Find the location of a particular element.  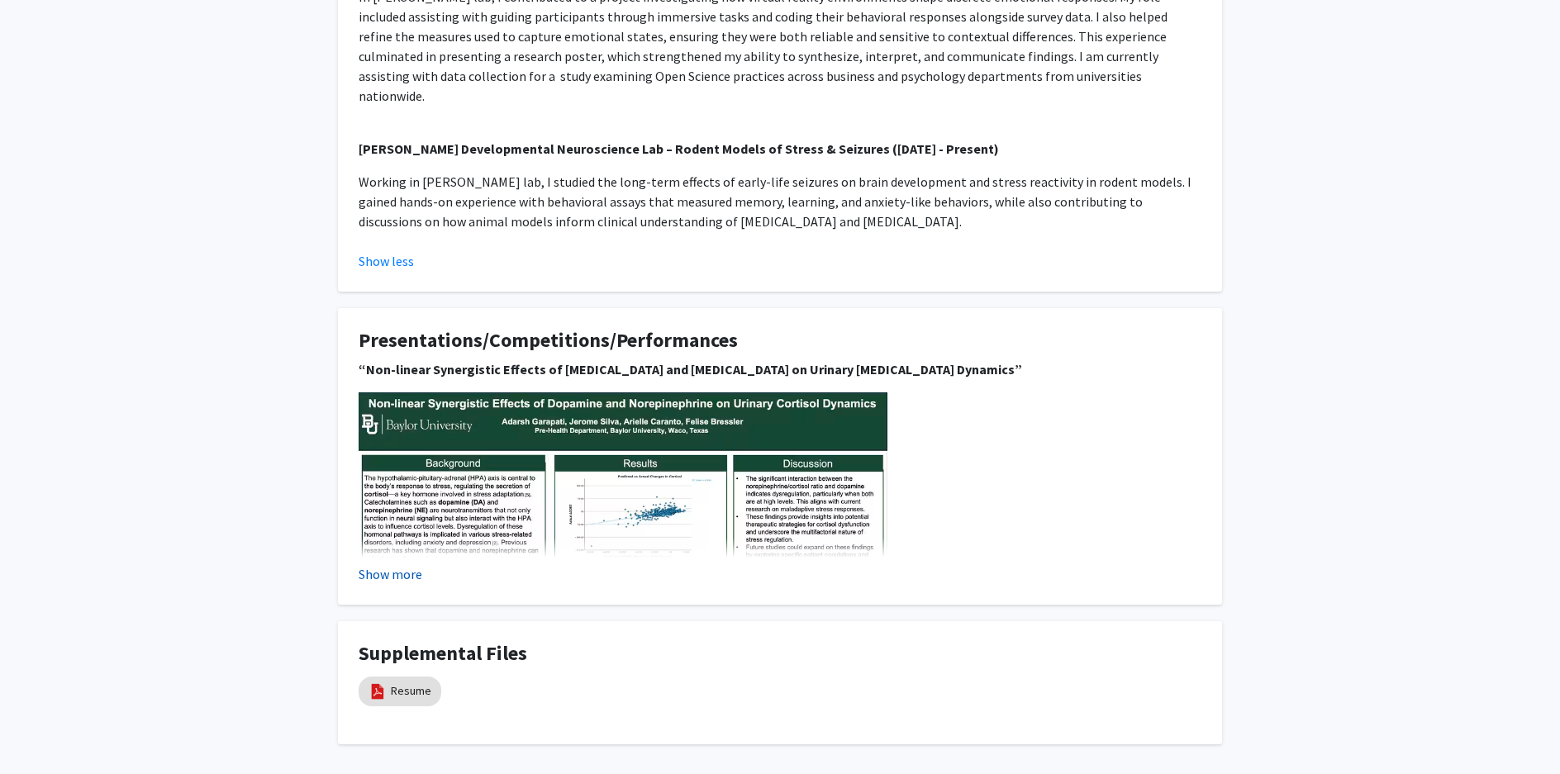

img: pdf_icon.png is located at coordinates (378, 692).